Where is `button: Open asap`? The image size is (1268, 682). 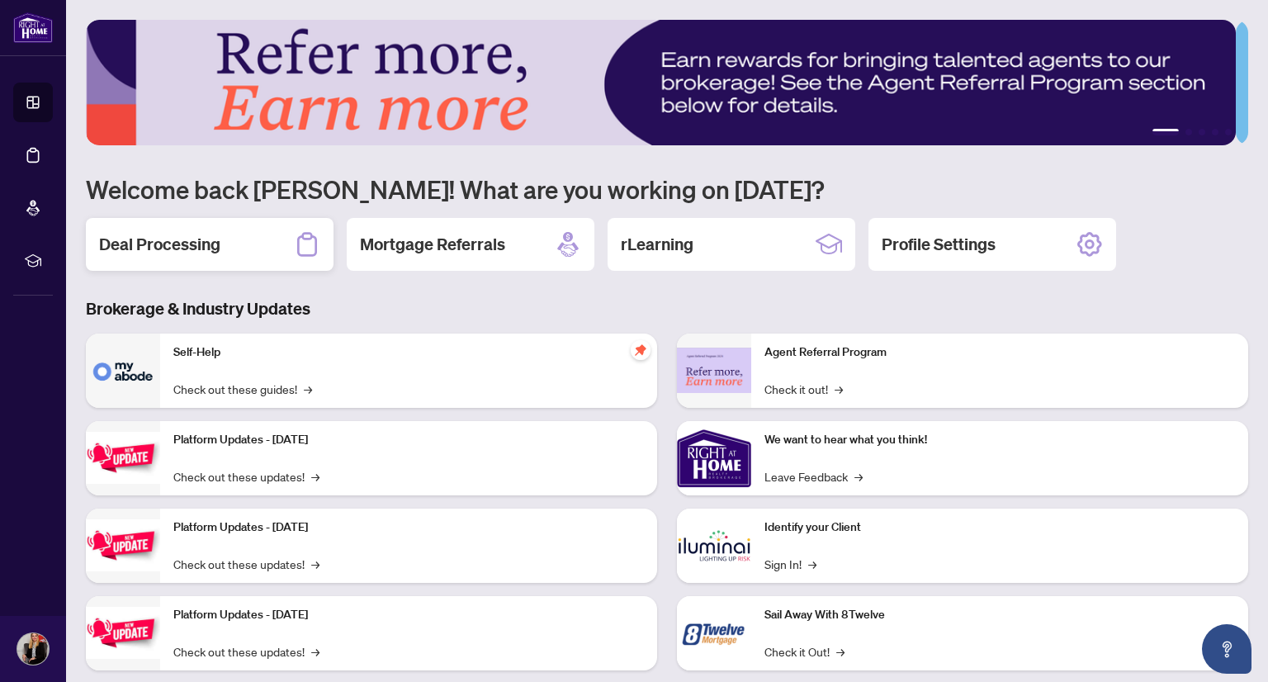
button: Open asap is located at coordinates (1227, 649).